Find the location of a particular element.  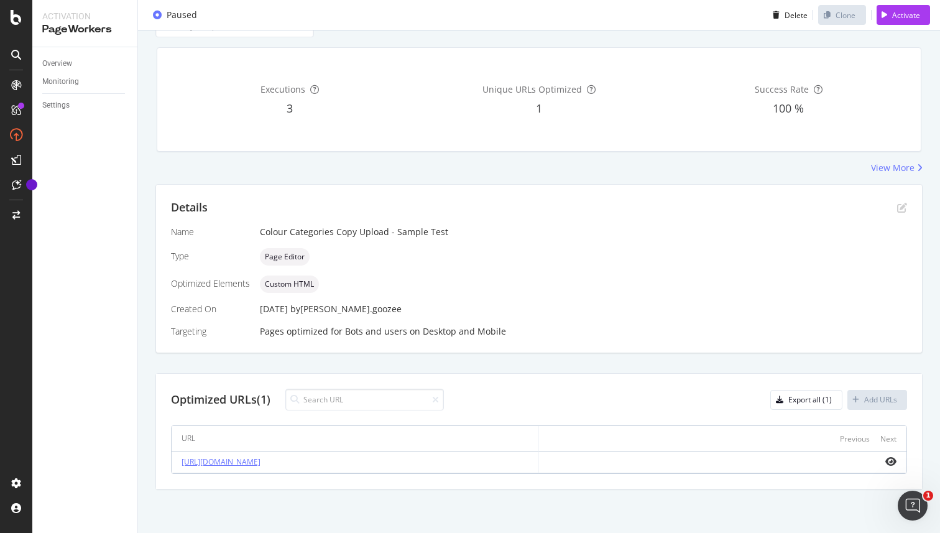

button: Previous is located at coordinates (855, 438).